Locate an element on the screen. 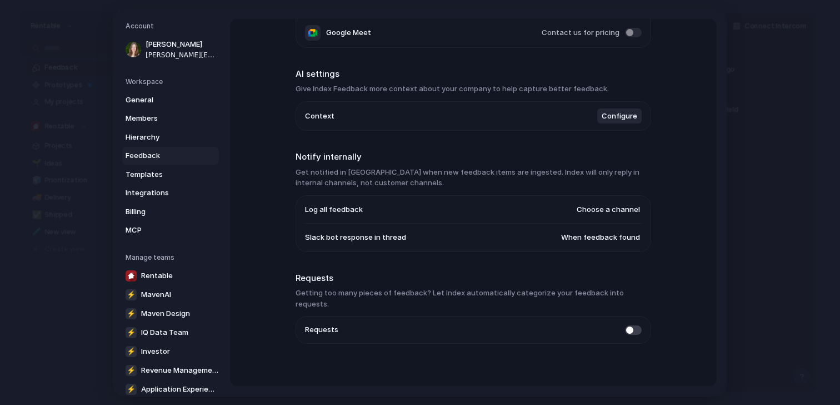 The image size is (840, 405). a: Rentable is located at coordinates (172, 276).